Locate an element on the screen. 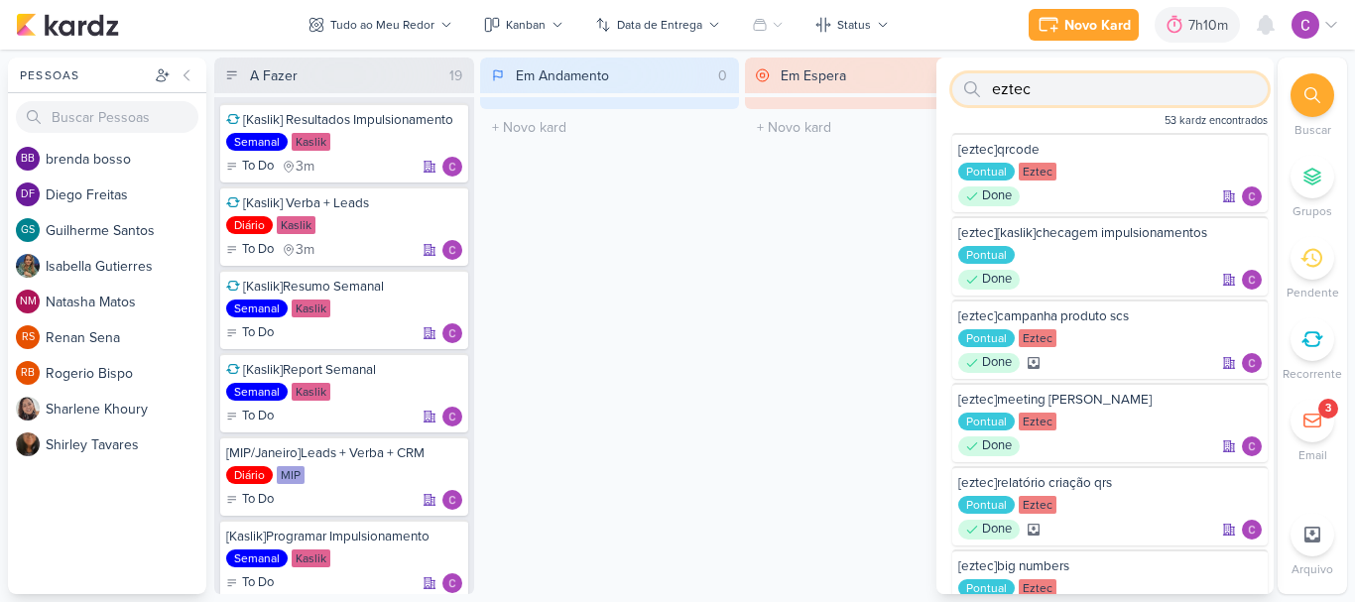 The width and height of the screenshot is (1355, 602). div: [eztec]qrcode is located at coordinates (1110, 150).